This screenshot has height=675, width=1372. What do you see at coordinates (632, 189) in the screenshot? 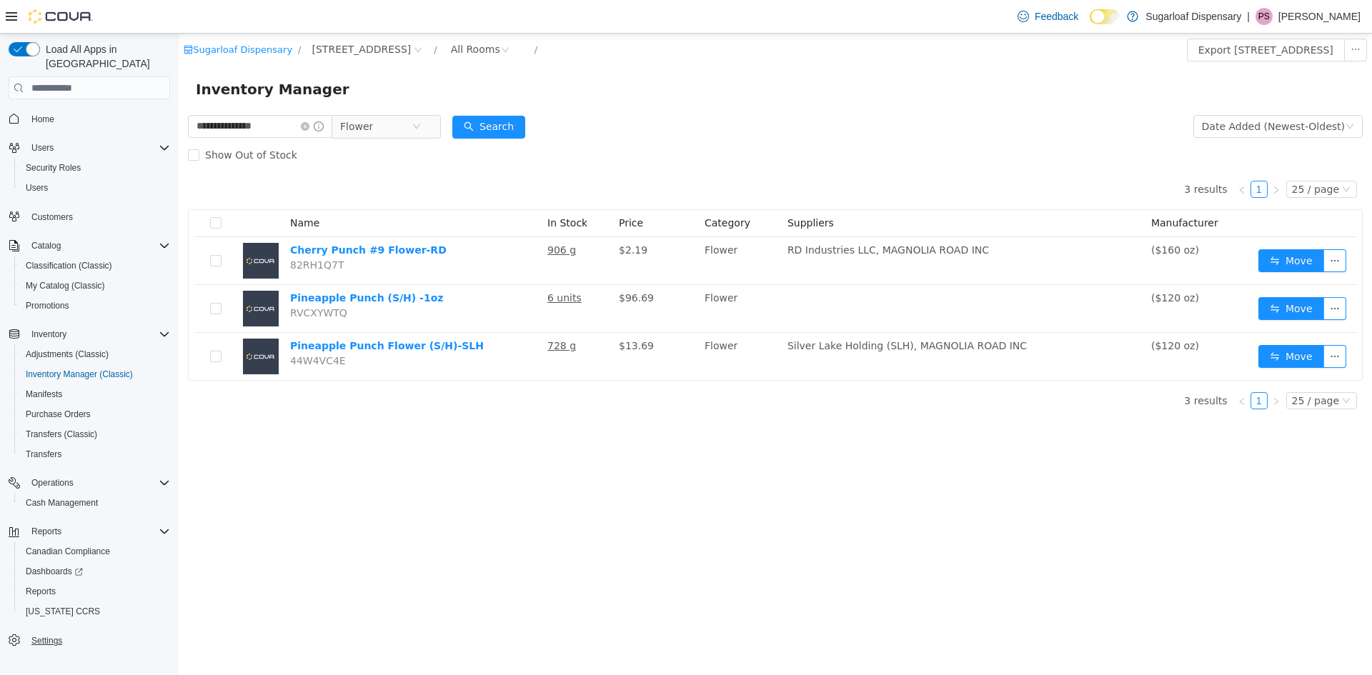
I see `span: Suppliers` at bounding box center [632, 189].